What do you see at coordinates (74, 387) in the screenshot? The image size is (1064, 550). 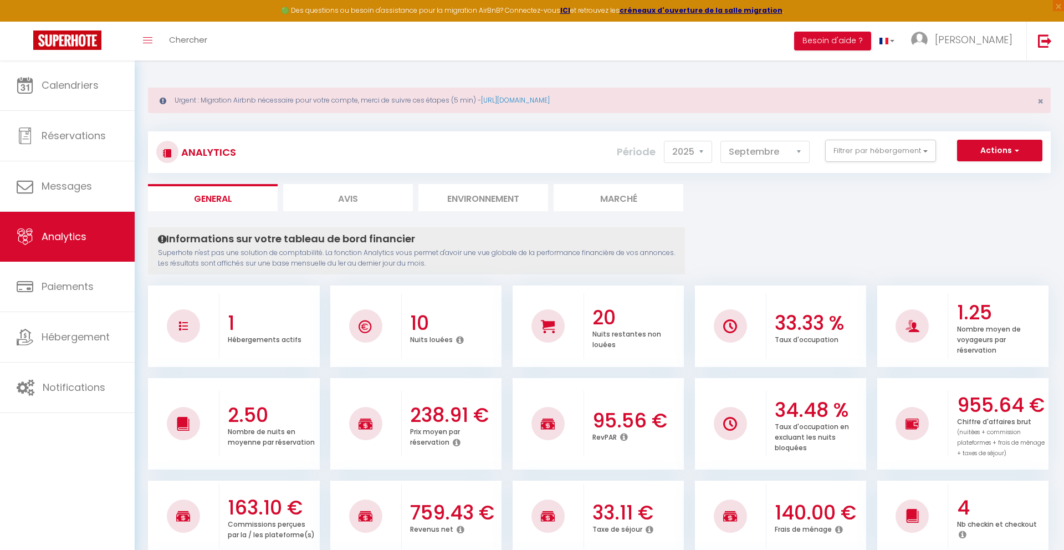 I see `span: Notifications` at bounding box center [74, 387].